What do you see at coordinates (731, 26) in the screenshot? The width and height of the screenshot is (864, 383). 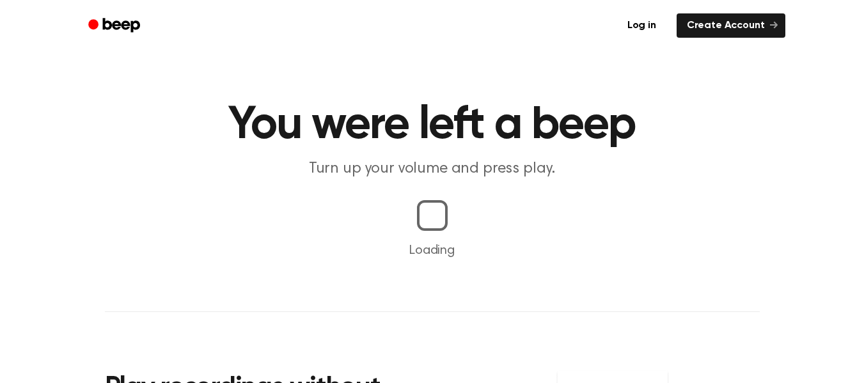 I see `a: Create Account` at bounding box center [731, 26].